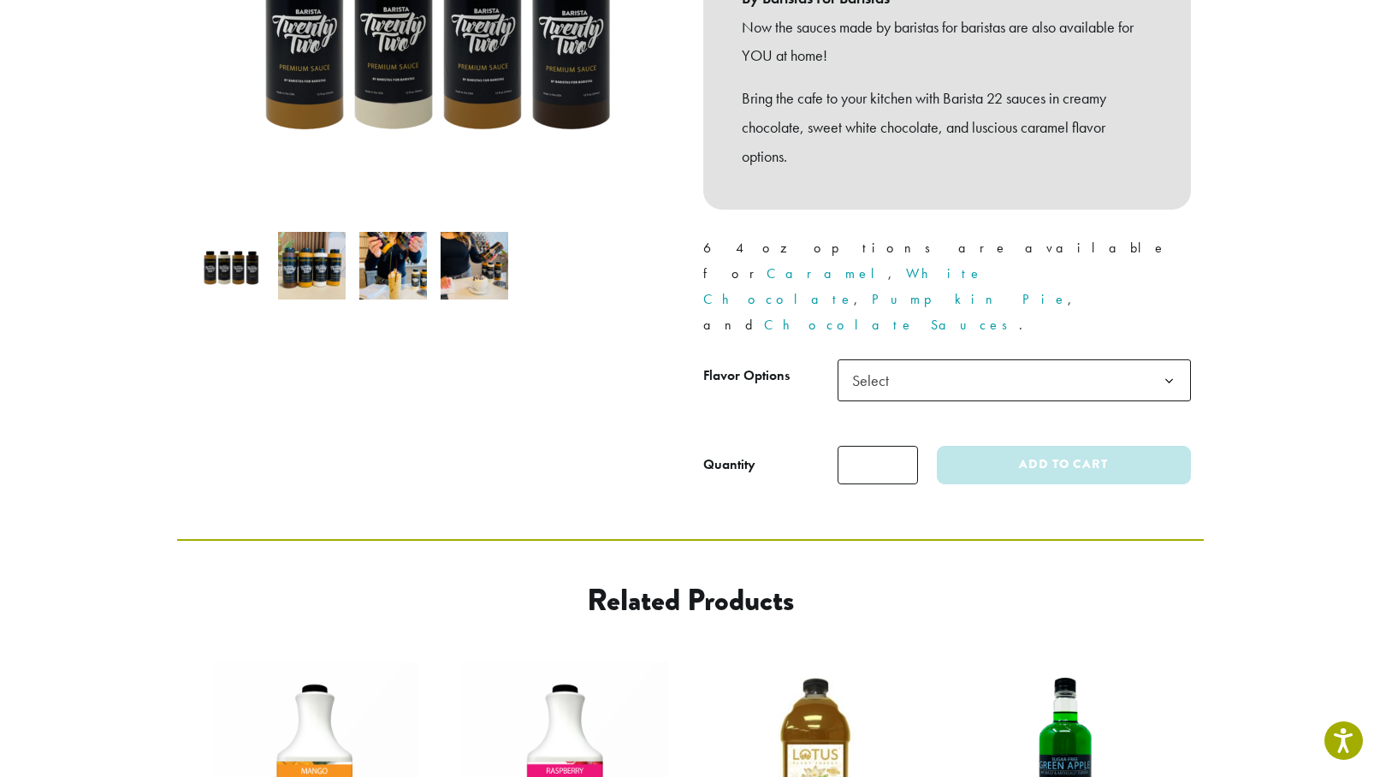 Image resolution: width=1380 pixels, height=777 pixels. Describe the element at coordinates (691, 600) in the screenshot. I see `h2: Related products` at that location.